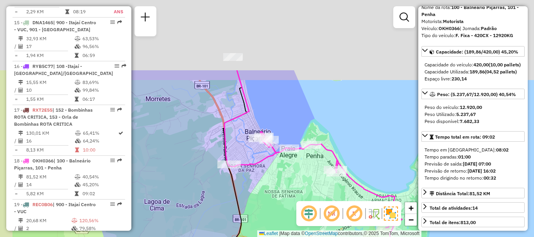  I want to click on td: 20,68 KM, so click(48, 221).